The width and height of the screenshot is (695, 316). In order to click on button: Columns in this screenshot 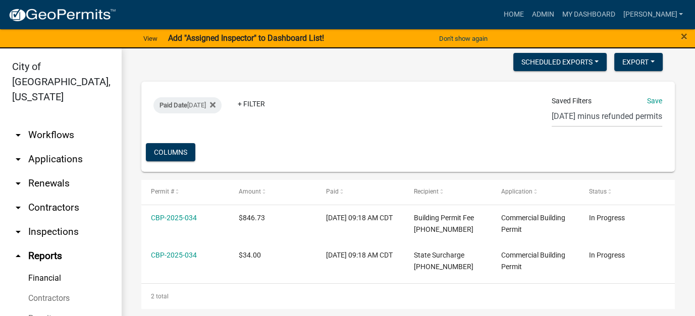, I will do `click(171, 152)`.